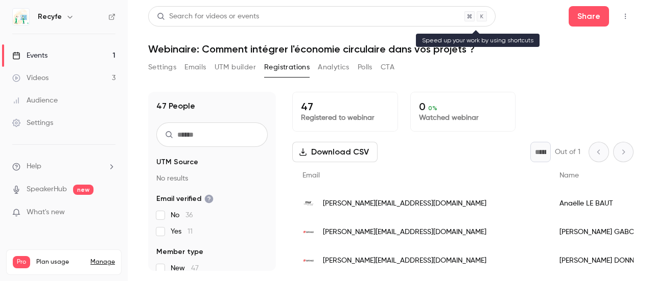 The height and width of the screenshot is (281, 654). Describe the element at coordinates (334, 67) in the screenshot. I see `button: Analytics` at that location.